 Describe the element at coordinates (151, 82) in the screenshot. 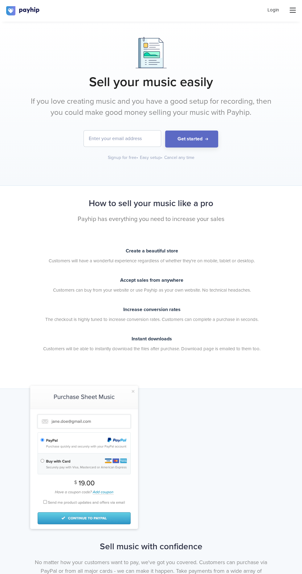

I see `h1: Sell your music easily` at that location.